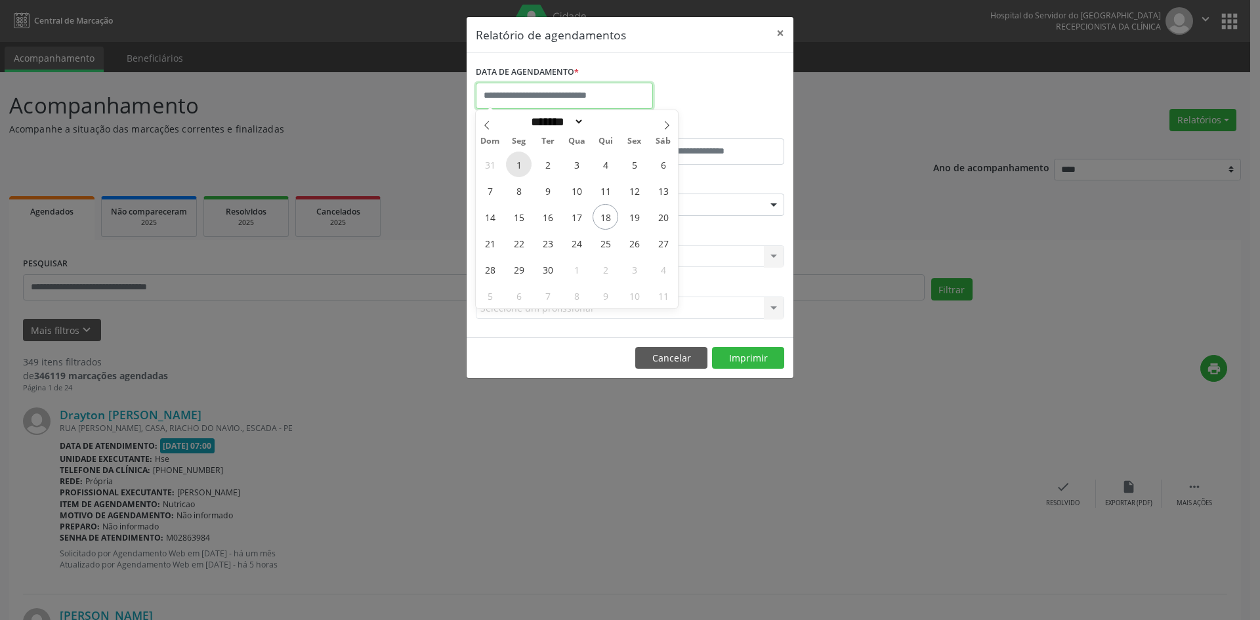 This screenshot has width=1260, height=620. Describe the element at coordinates (555, 121) in the screenshot. I see `select: Month` at that location.